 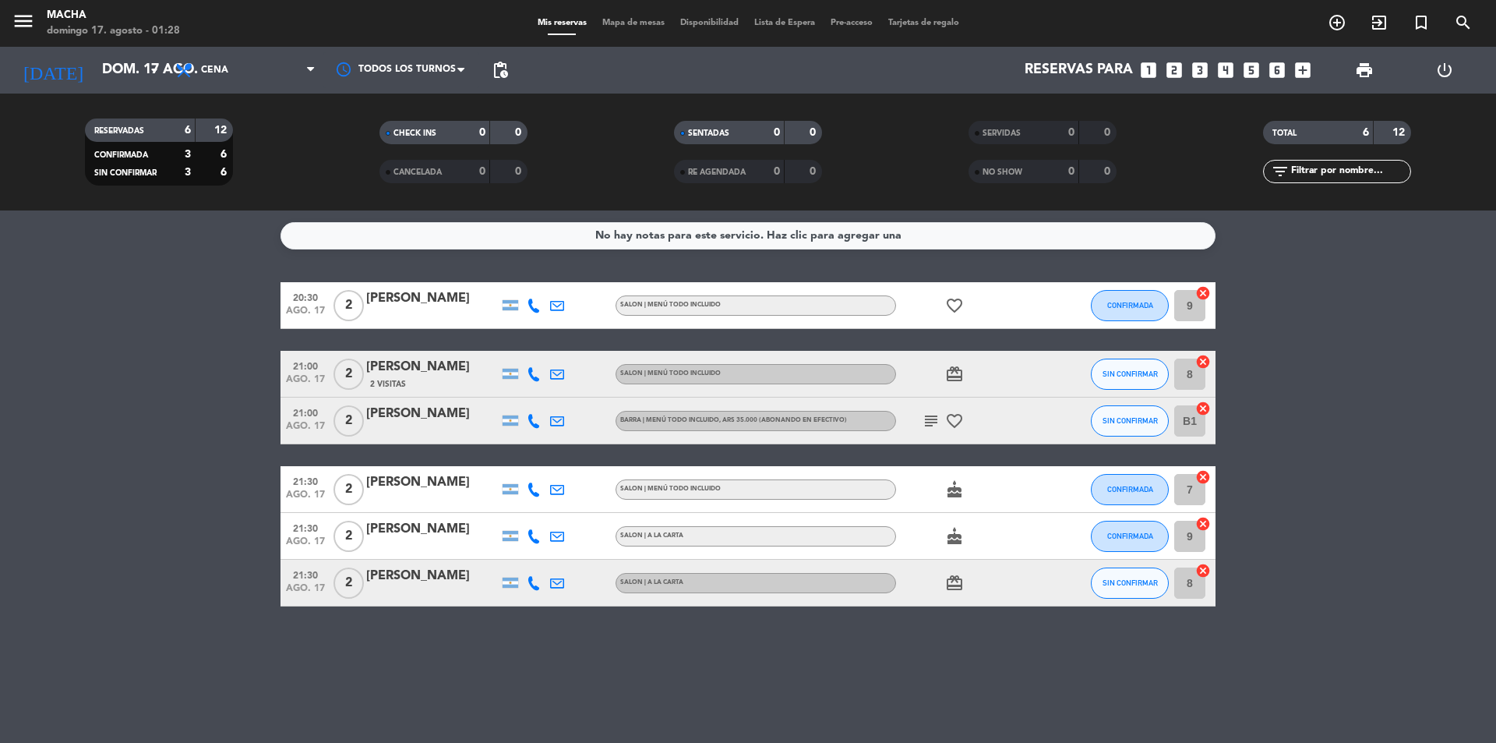 I want to click on div: domingo 17. agosto - 01:28, so click(x=113, y=31).